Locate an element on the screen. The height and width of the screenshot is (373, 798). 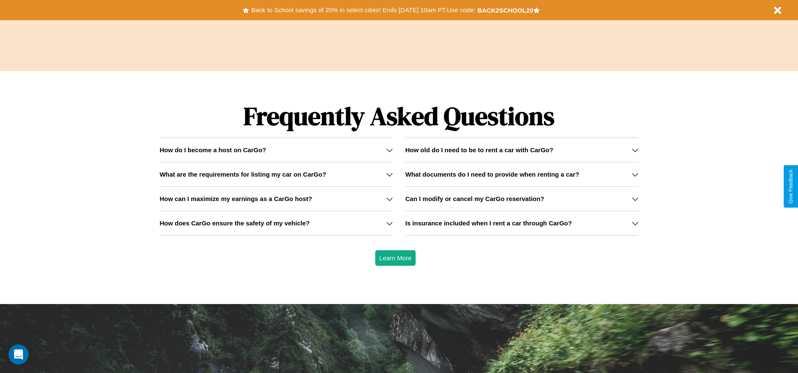
div: Give Feedback is located at coordinates (791, 186).